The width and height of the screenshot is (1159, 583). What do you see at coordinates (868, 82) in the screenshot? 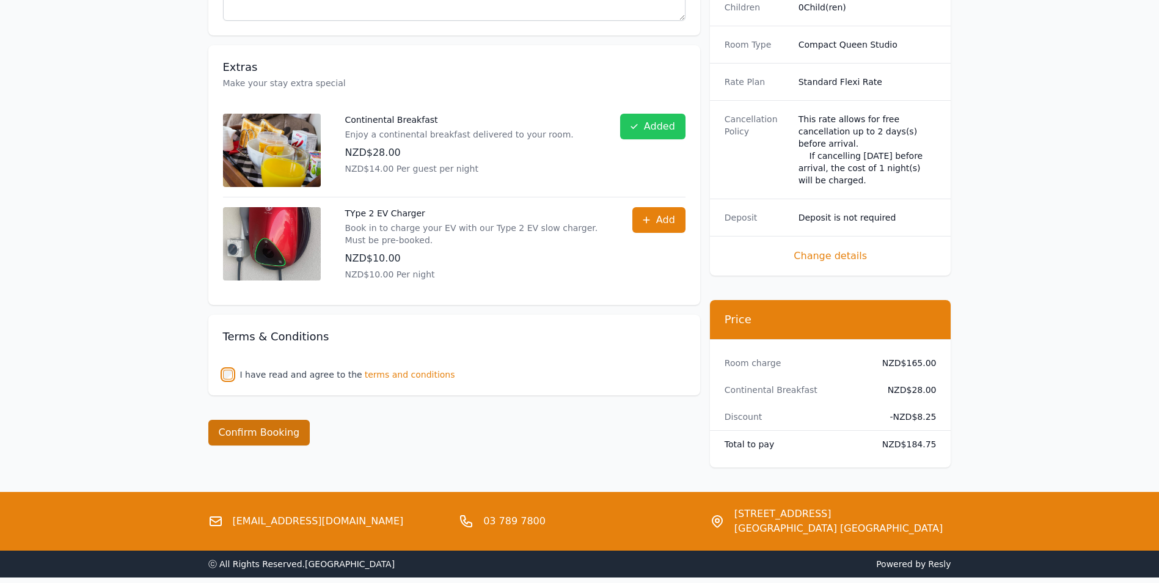
I see `dd: Standard Flexi Rate` at bounding box center [868, 82].